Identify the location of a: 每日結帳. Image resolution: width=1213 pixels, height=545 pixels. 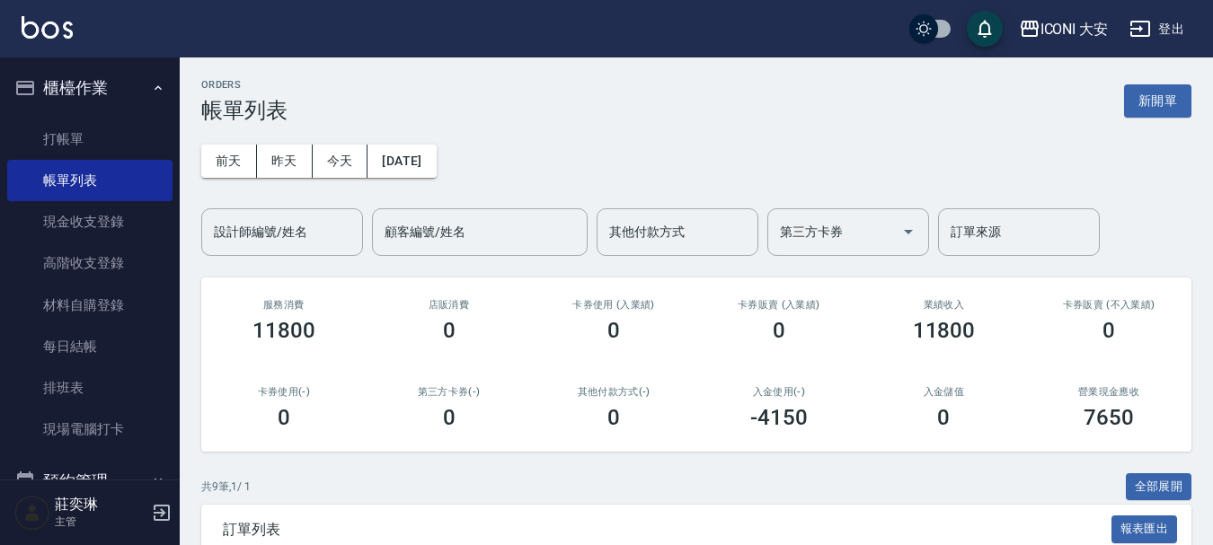
(90, 347).